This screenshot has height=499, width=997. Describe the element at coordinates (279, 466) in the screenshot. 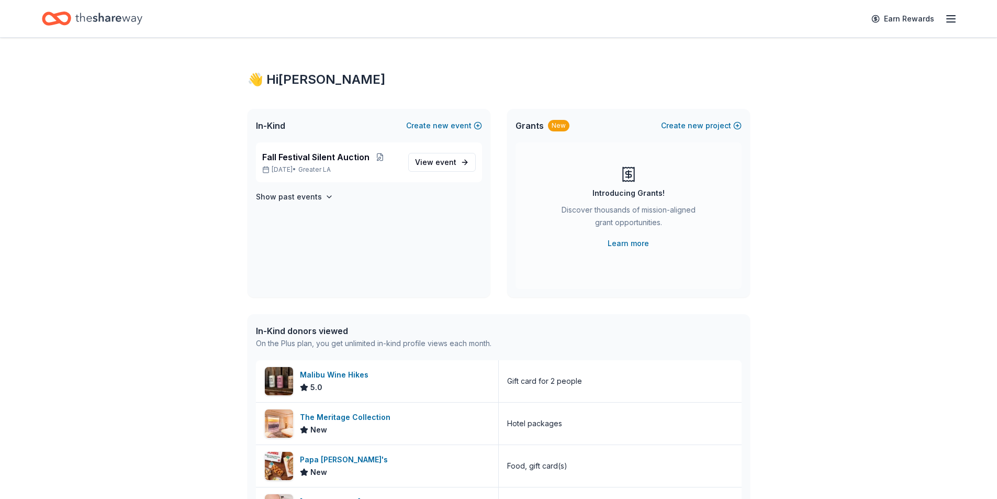

I see `img: Image for Papa John's` at that location.